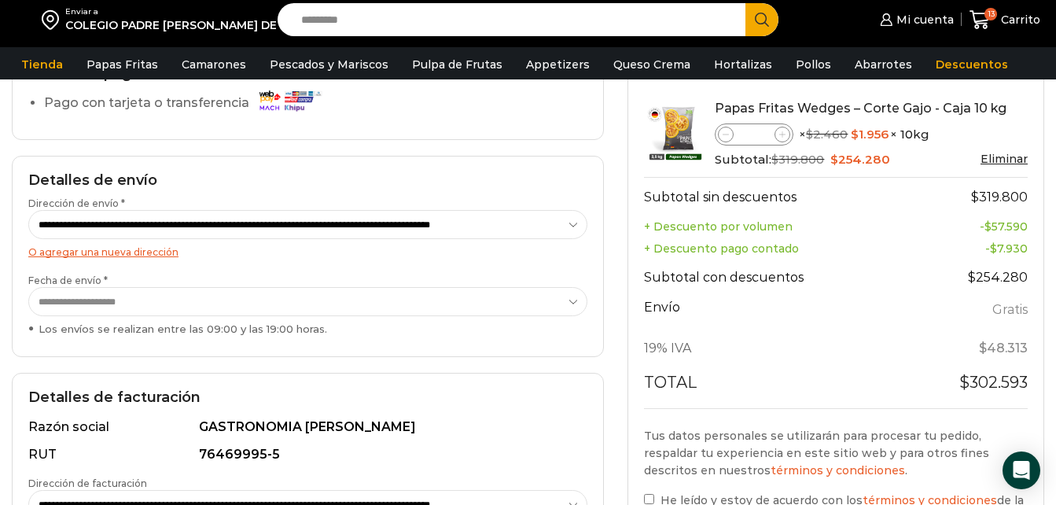  I want to click on a: O agregar una nueva dirección, so click(103, 252).